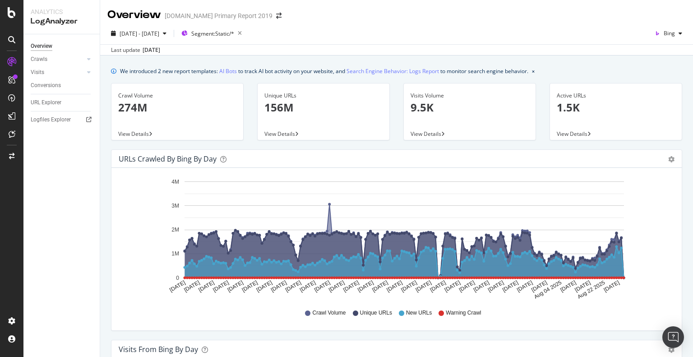  What do you see at coordinates (397, 71) in the screenshot?
I see `div: info banner` at bounding box center [397, 71].